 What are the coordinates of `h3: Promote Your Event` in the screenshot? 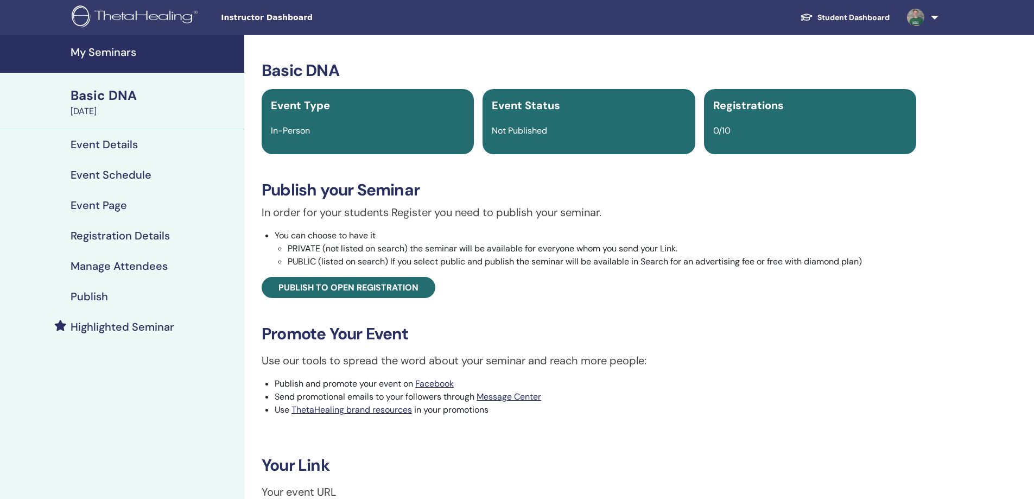 It's located at (589, 334).